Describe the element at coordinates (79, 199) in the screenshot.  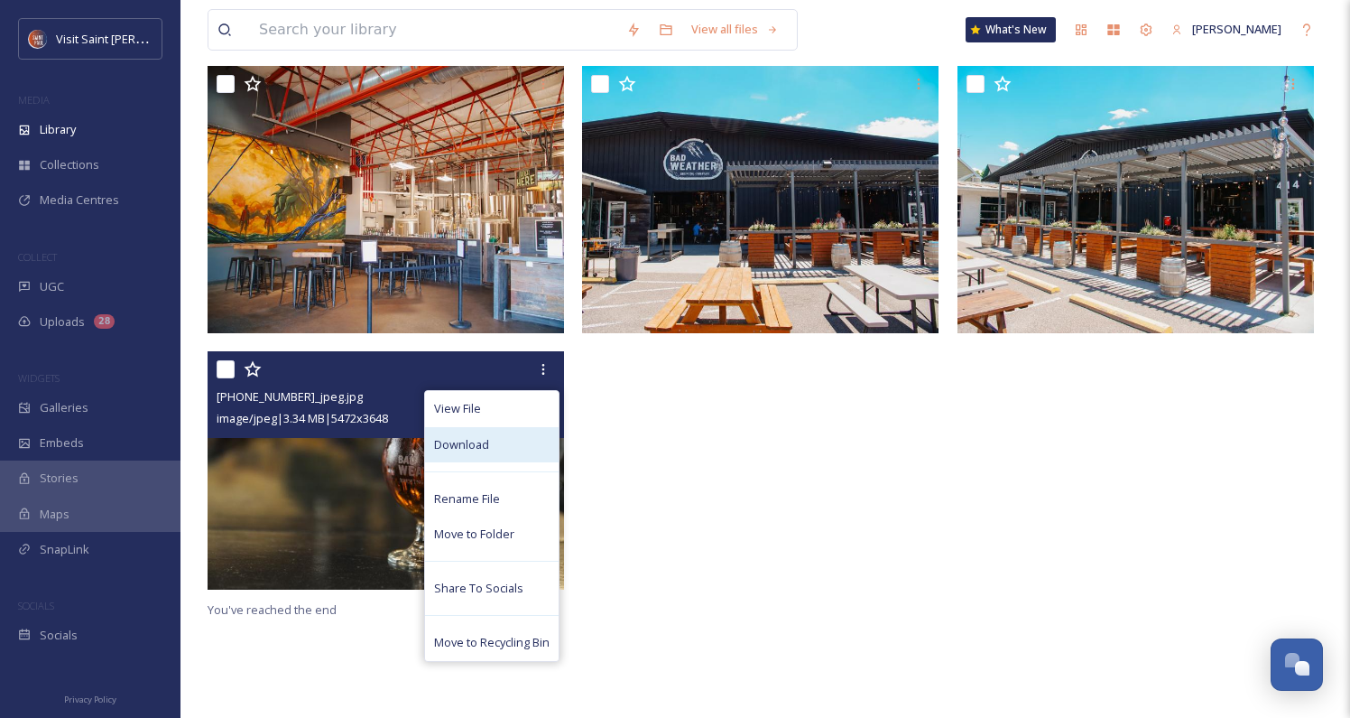
I see `span: Media Centres` at that location.